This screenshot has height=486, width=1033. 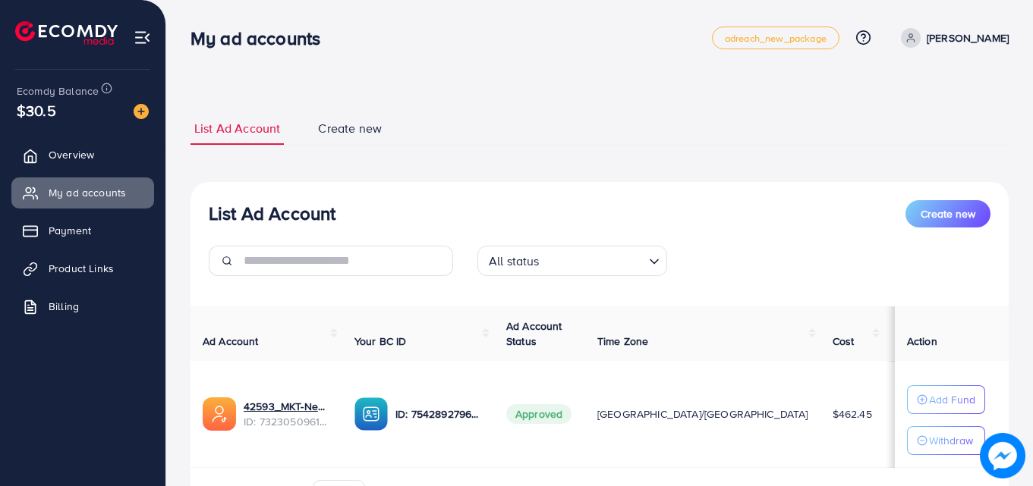 I want to click on img: menu, so click(x=142, y=37).